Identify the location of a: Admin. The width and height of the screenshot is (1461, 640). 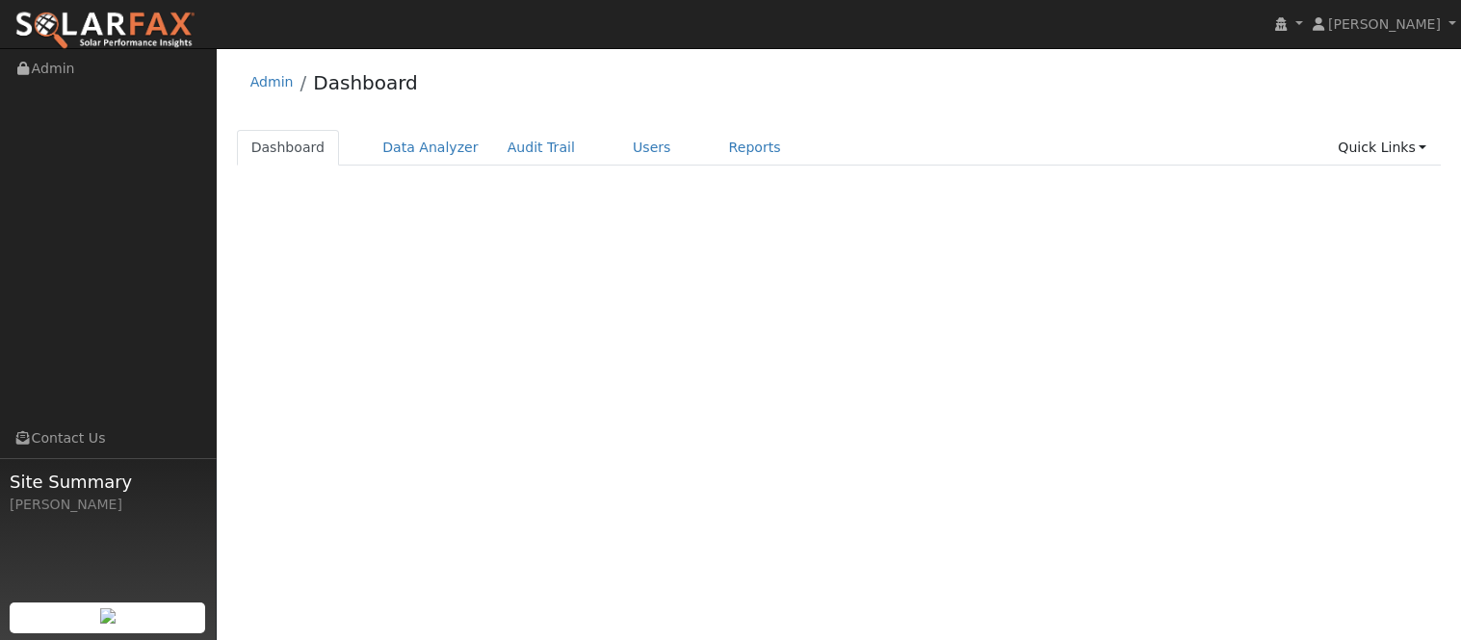
(272, 82).